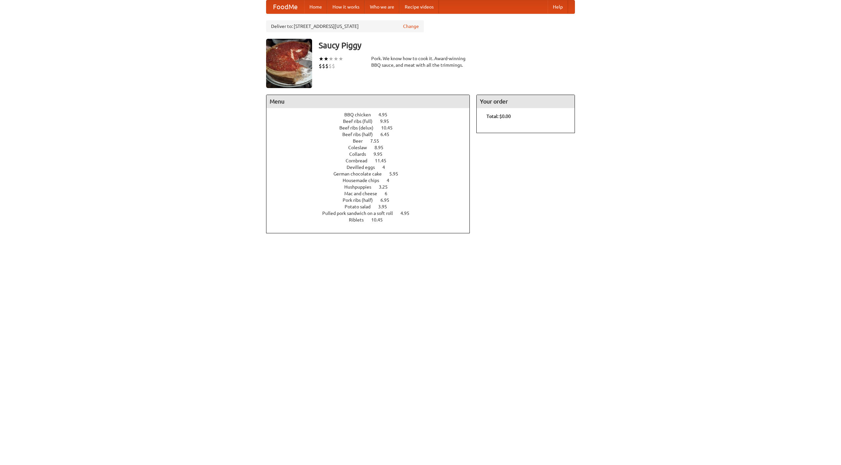 Image resolution: width=841 pixels, height=465 pixels. What do you see at coordinates (372, 187) in the screenshot?
I see `a: Hushpuppies 3.25` at bounding box center [372, 187].